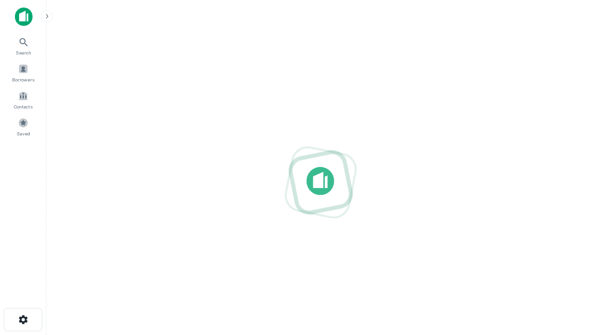  What do you see at coordinates (23, 126) in the screenshot?
I see `a: Saved` at bounding box center [23, 126].